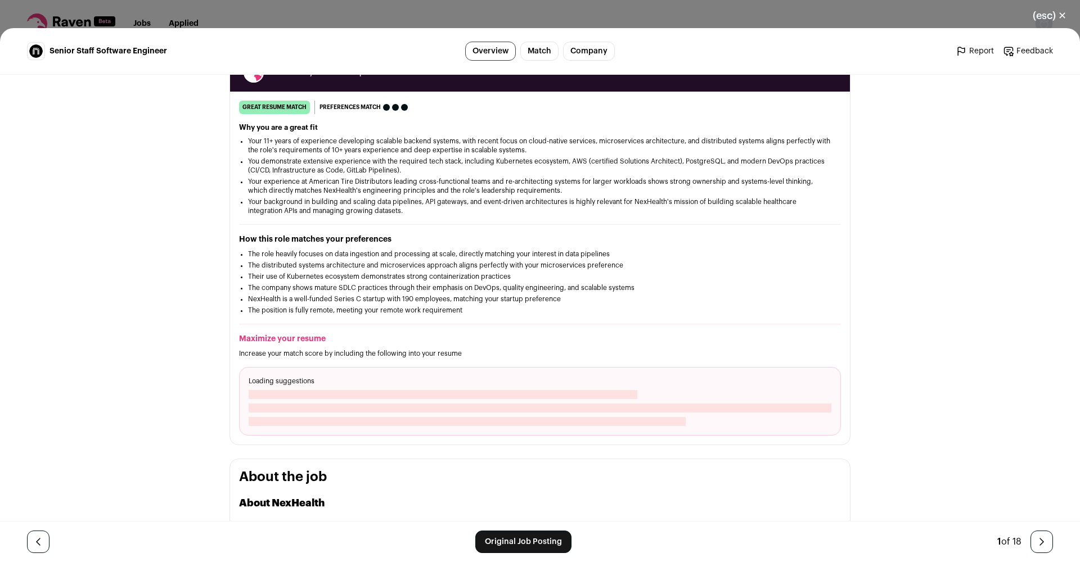 This screenshot has width=1080, height=562. Describe the element at coordinates (540, 146) in the screenshot. I see `li: Your 11+ years of experience developing scalable backend systems, with recent focus on cloud-nati...` at that location.